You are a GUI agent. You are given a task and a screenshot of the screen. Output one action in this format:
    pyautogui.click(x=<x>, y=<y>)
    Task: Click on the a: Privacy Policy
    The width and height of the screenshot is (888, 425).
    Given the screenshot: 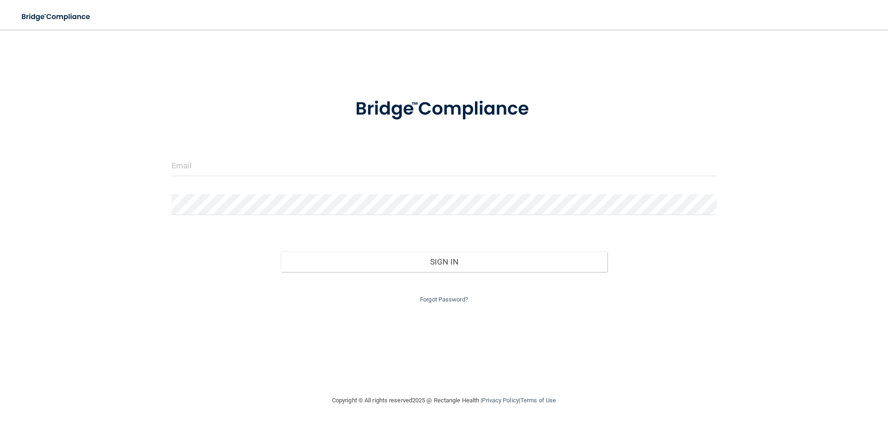 What is the action you would take?
    pyautogui.click(x=500, y=400)
    